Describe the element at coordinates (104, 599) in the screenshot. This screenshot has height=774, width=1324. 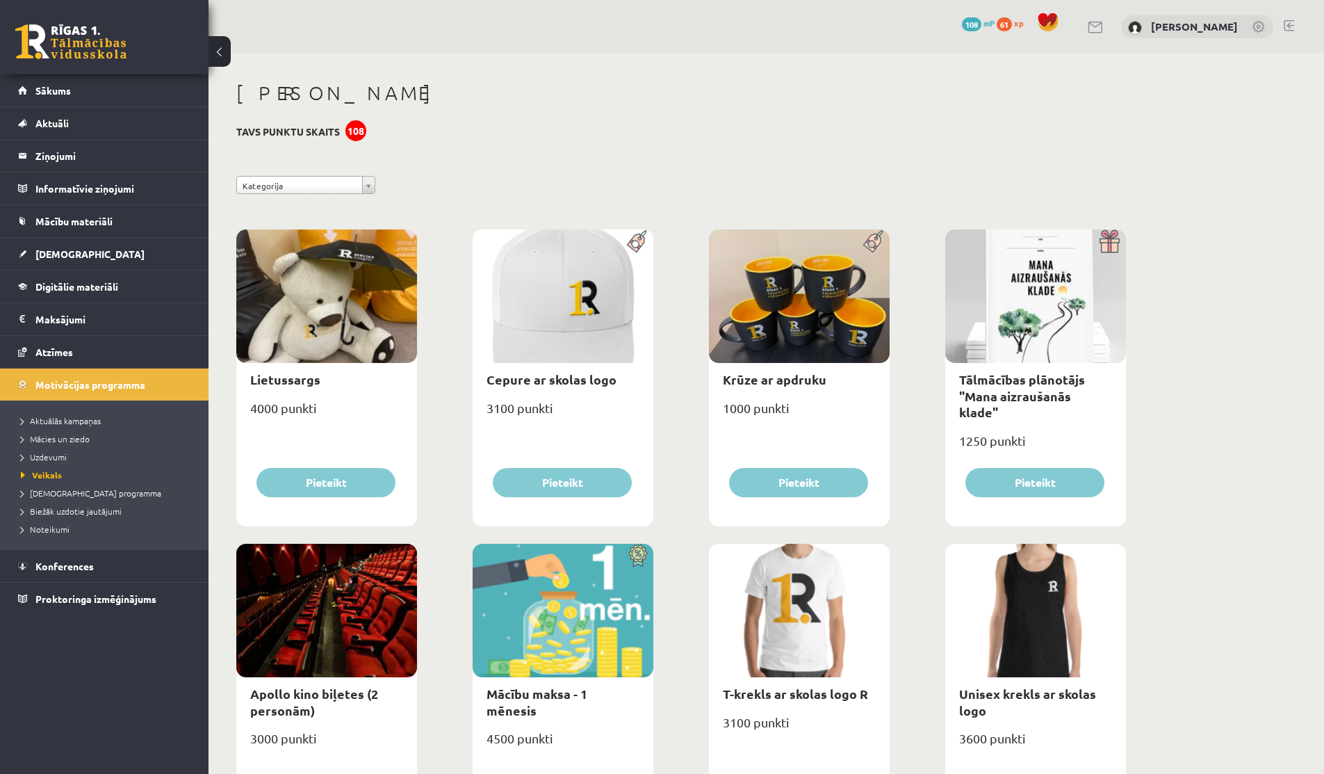
I see `a: Proktoringa izmēģinājums` at that location.